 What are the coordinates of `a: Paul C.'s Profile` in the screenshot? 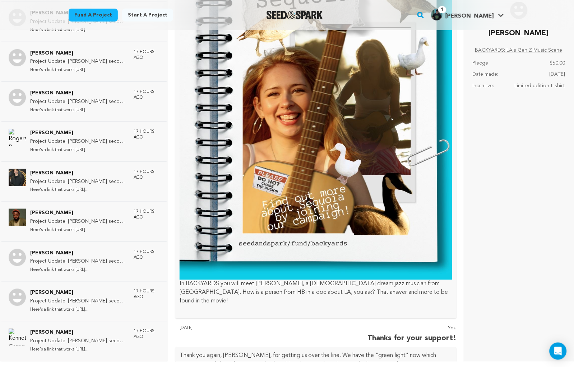 It's located at (467, 14).